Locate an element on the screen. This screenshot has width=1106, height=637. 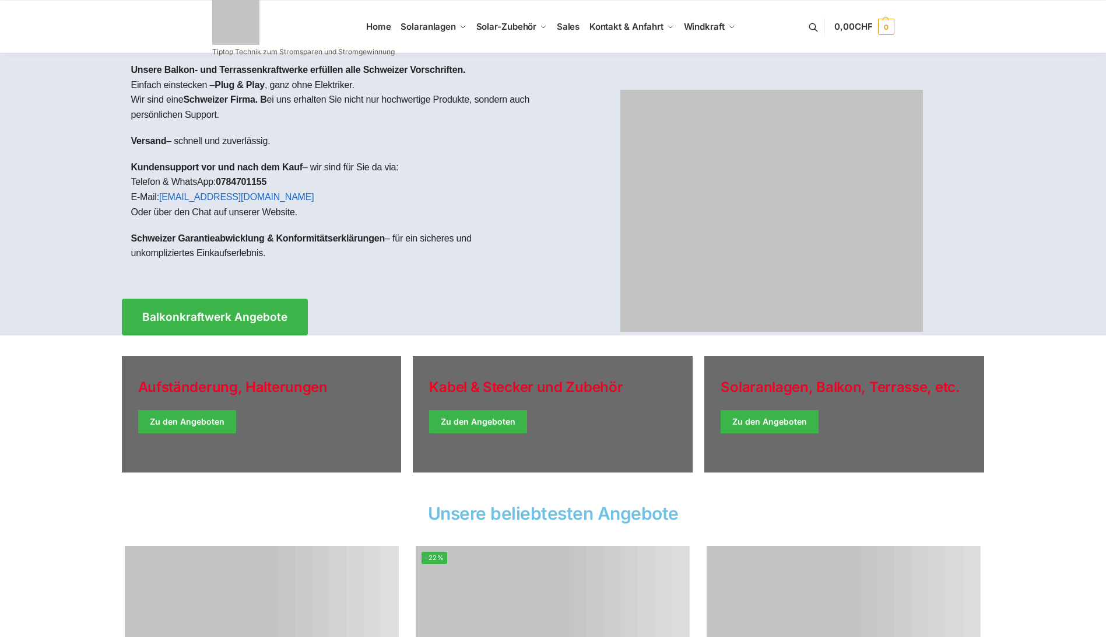
a: Solaranlagen is located at coordinates (433, 27).